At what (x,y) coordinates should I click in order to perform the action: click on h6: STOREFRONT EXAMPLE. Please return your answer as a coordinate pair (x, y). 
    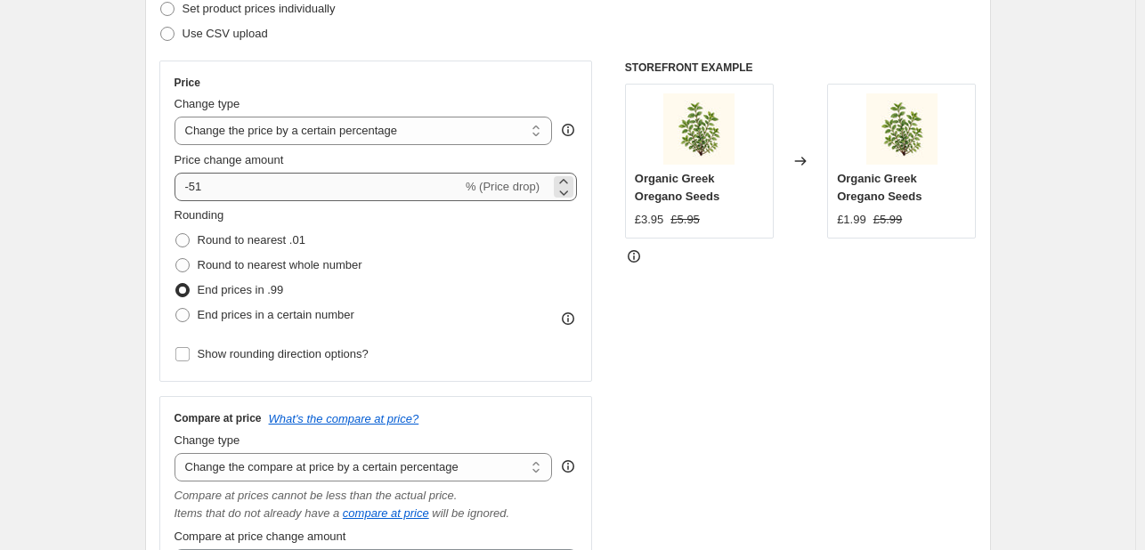
    Looking at the image, I should click on (800, 68).